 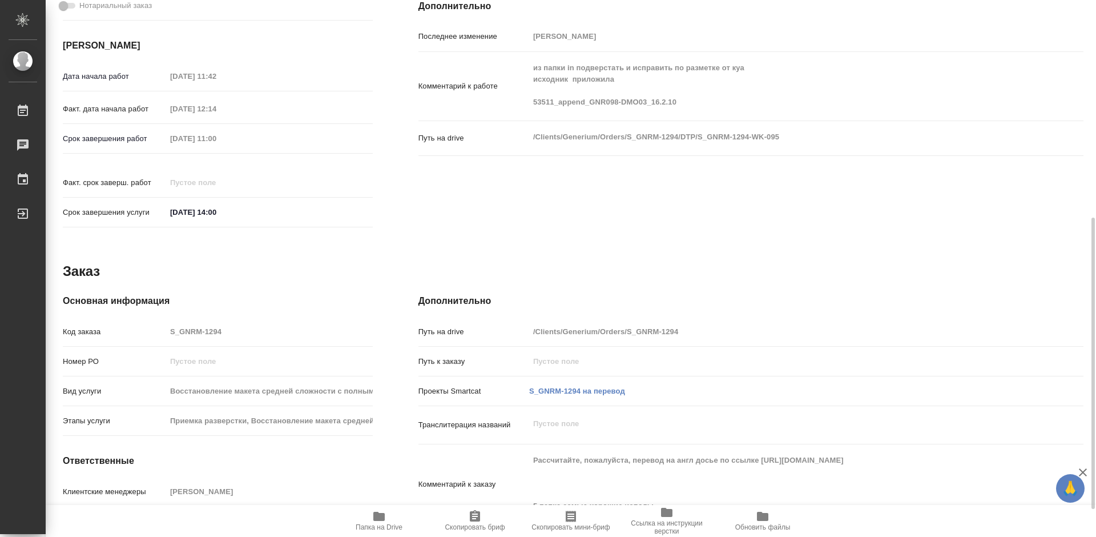 What do you see at coordinates (474, 391) in the screenshot?
I see `p: Проекты Smartcat` at bounding box center [474, 391].